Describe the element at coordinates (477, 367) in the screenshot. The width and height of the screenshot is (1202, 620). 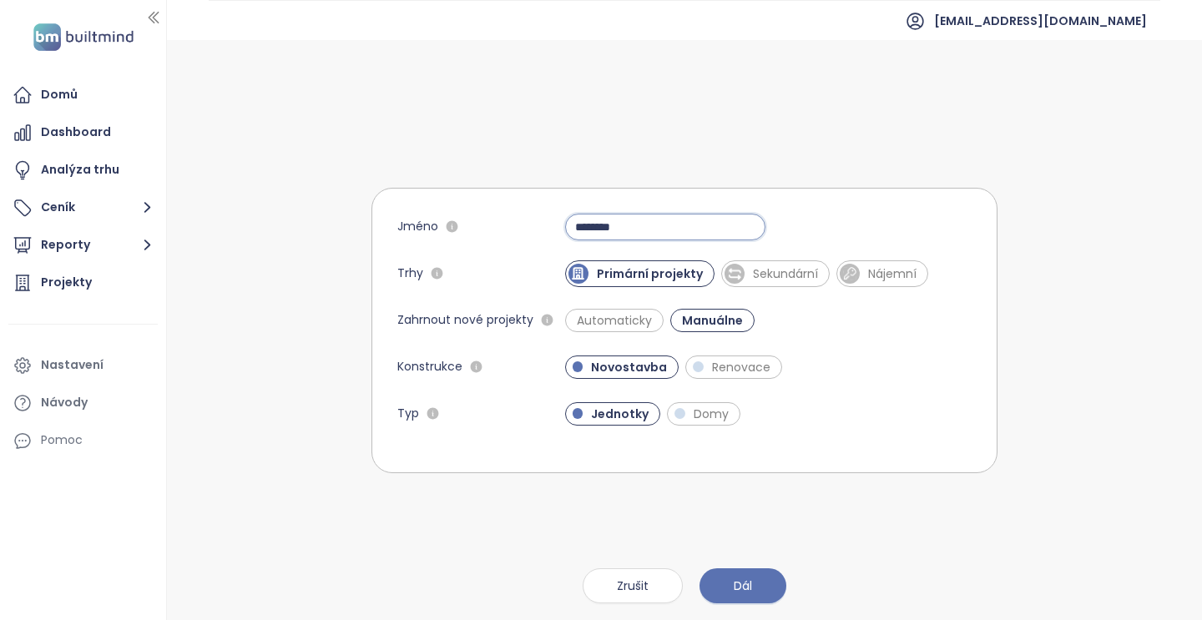
I see `button: Konstrukce` at that location.